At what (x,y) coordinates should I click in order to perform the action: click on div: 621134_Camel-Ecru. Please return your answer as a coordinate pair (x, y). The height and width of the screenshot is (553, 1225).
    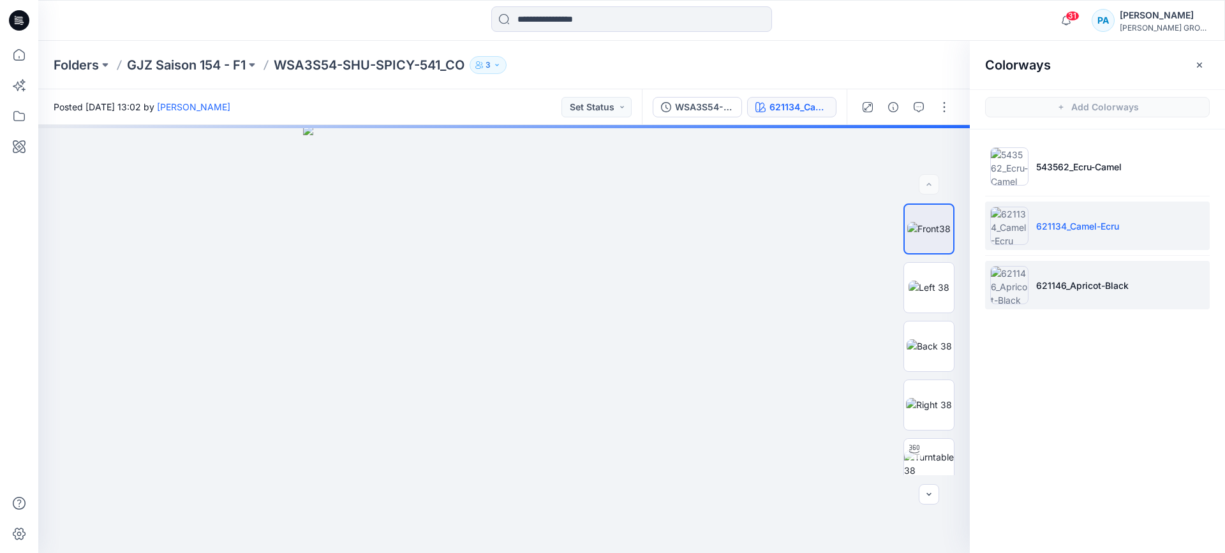
    Looking at the image, I should click on (799, 107).